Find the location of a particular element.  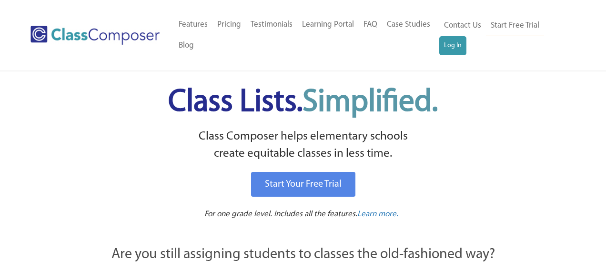

a: Start Free Trial is located at coordinates (515, 26).